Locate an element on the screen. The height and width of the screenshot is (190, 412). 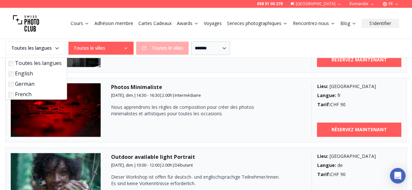
button: Adhésion membre is located at coordinates (114, 23).